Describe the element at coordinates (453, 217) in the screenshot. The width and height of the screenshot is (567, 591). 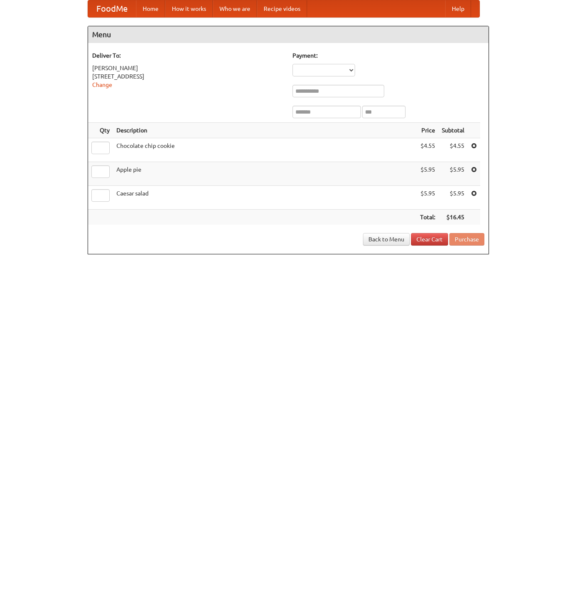
I see `th: $16.45` at that location.